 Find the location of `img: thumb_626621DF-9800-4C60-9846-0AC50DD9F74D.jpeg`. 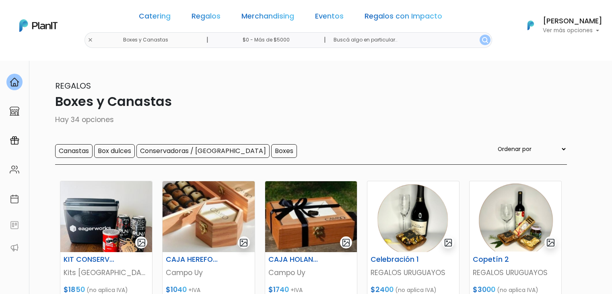

img: thumb_626621DF-9800-4C60-9846-0AC50DD9F74D.jpeg is located at coordinates (311, 216).